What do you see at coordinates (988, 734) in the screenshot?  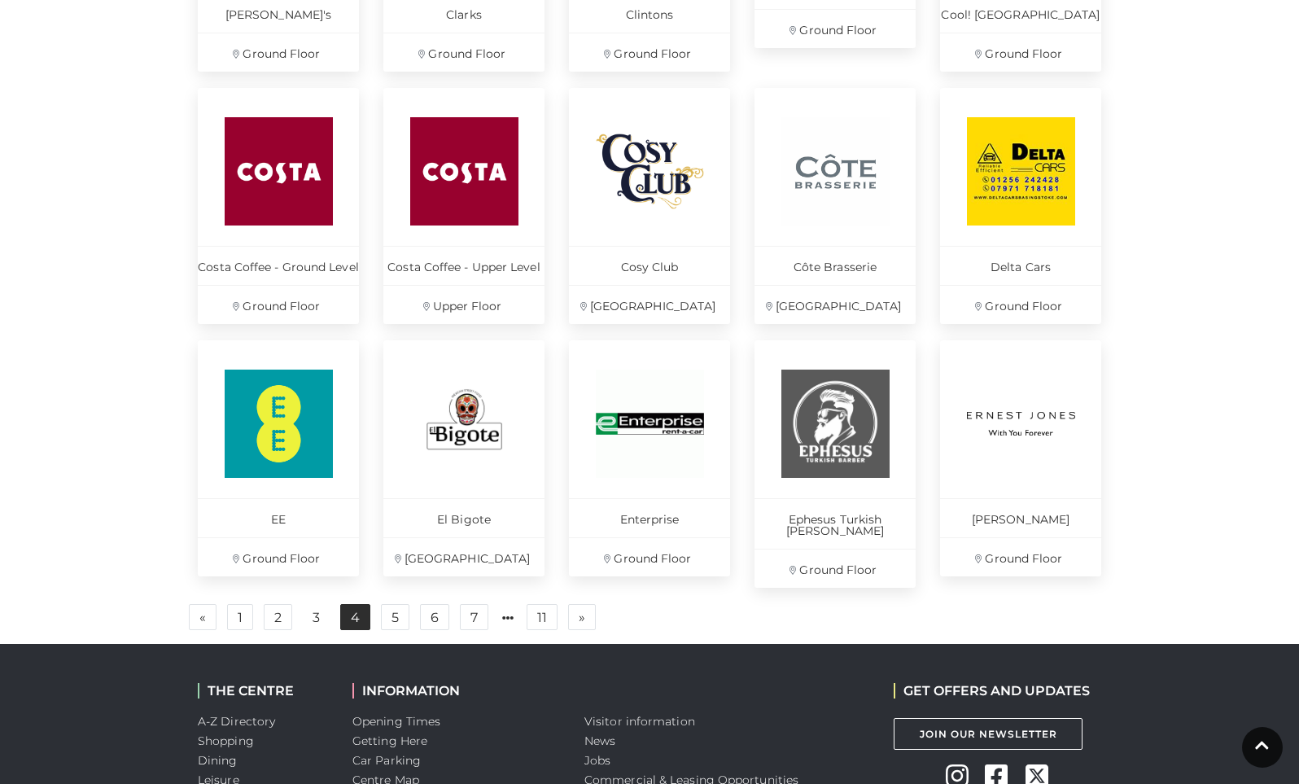 I see `a: Join Our Newsletter` at bounding box center [988, 734].